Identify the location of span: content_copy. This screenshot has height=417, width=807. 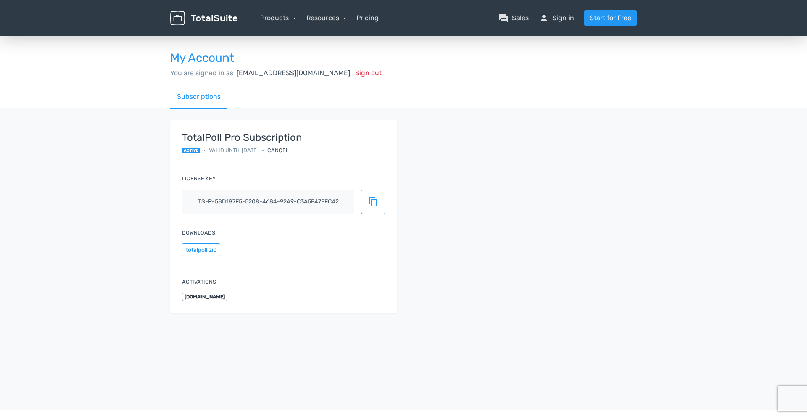
(373, 202).